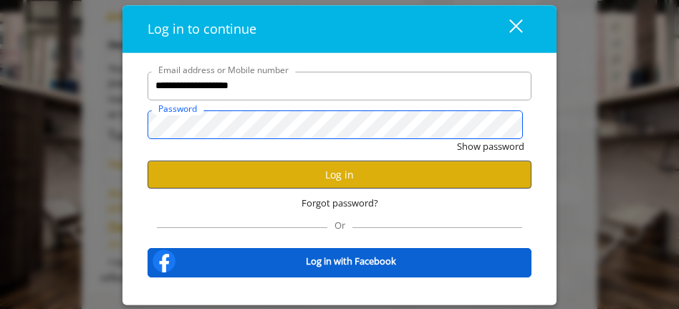 The image size is (679, 309). I want to click on span: Forgot password?, so click(339, 203).